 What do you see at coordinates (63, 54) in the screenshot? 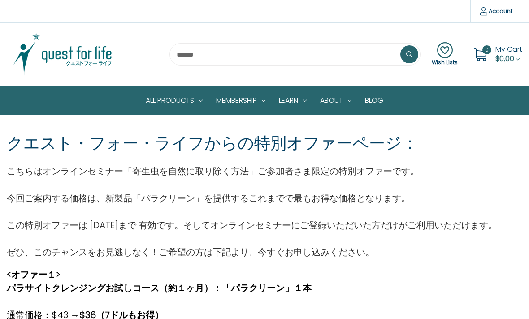
I see `img: Quest Group` at bounding box center [63, 54].